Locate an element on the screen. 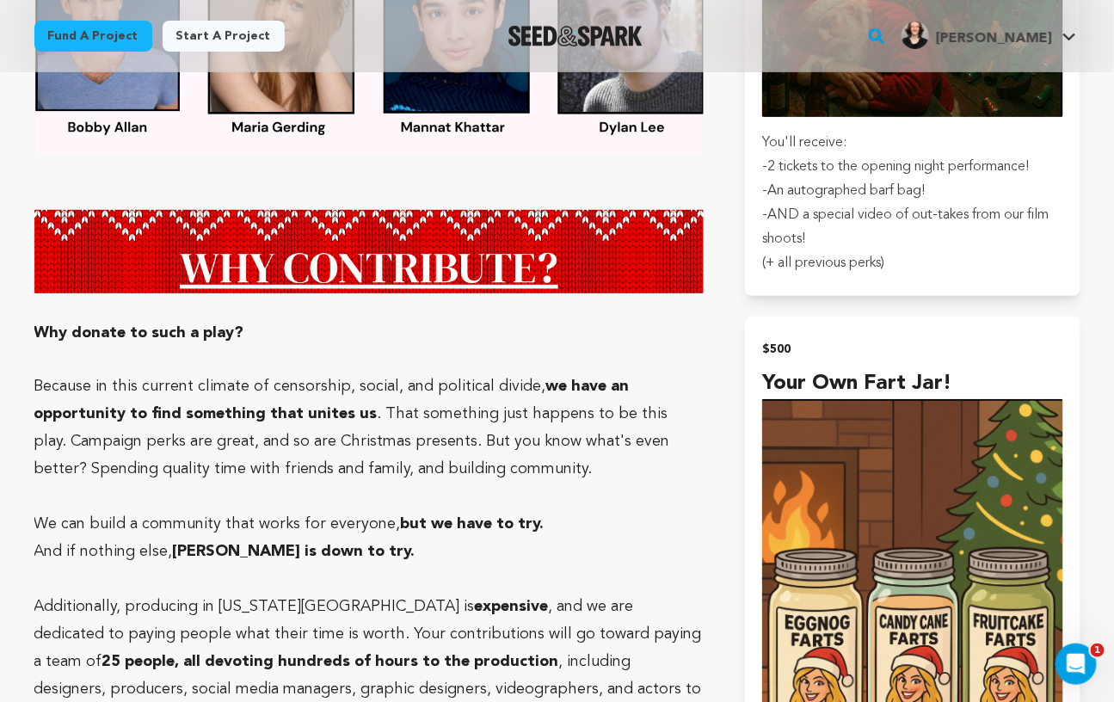  p: (+ all previous perks) is located at coordinates (912, 263).